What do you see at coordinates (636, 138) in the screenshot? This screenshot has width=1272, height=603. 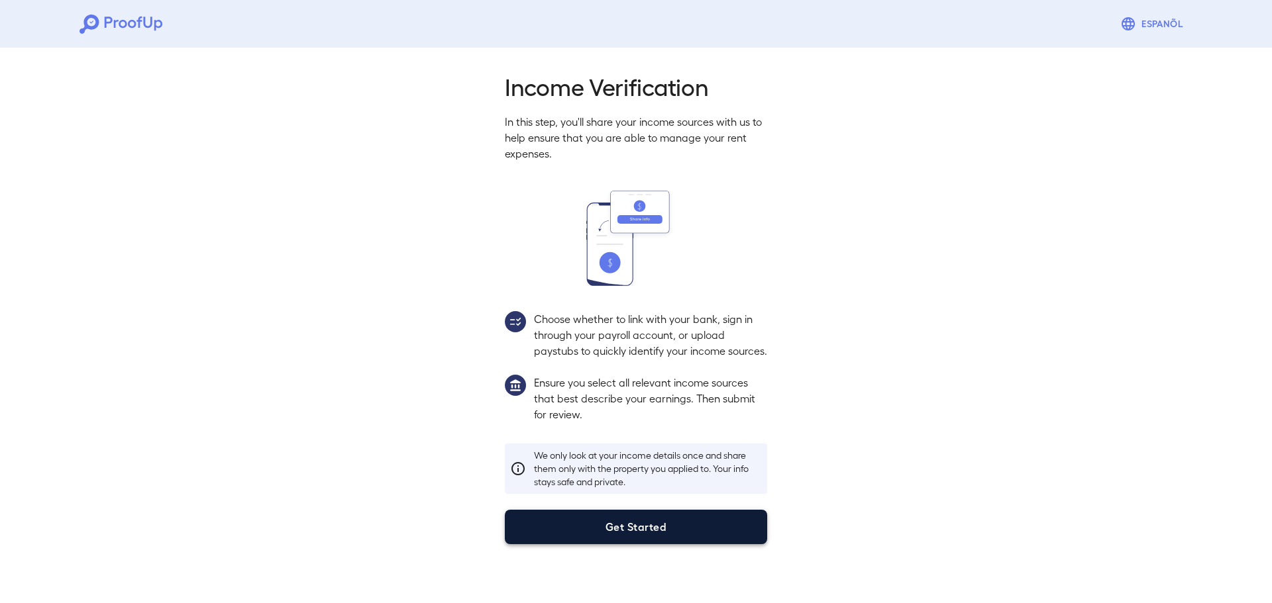 I see `p: In this step, you'll share your income sources with us to help ensure that you are able to manage...` at bounding box center [636, 138].